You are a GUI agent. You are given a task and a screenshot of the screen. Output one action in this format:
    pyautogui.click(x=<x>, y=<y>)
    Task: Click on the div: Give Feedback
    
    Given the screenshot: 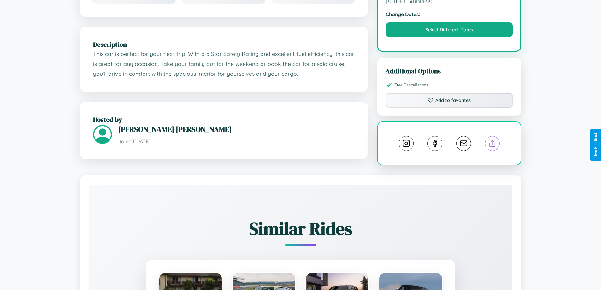 What is the action you would take?
    pyautogui.click(x=596, y=145)
    